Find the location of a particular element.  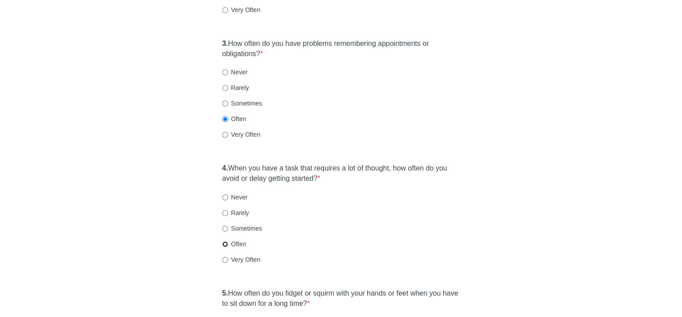

label: How often do you have problems remembering appointments or obligations? is located at coordinates (341, 49).